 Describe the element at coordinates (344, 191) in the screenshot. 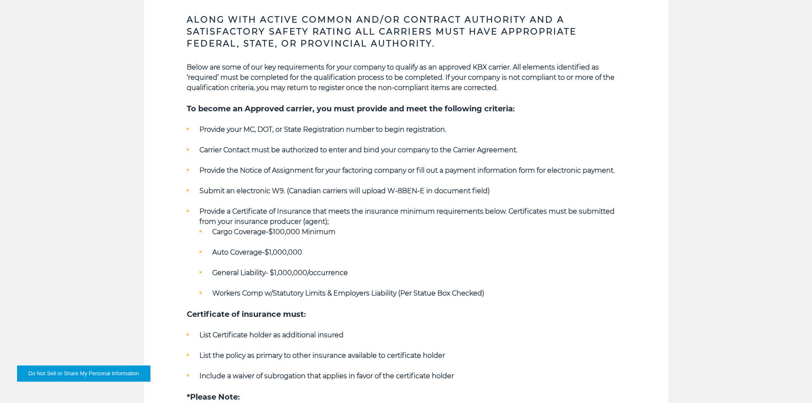

I see `strong: Submit an electronic W9. (Canadian carriers will upload W-8BEN-E in document field)` at that location.